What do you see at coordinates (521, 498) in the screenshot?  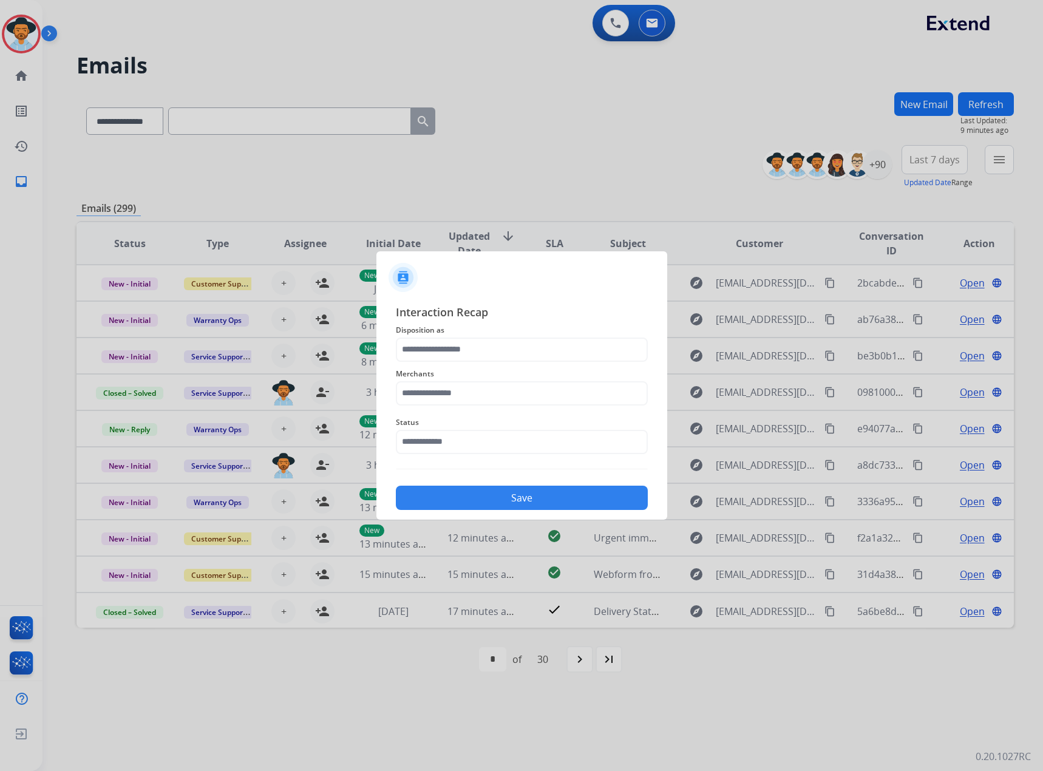 I see `button: Save` at bounding box center [521, 498].